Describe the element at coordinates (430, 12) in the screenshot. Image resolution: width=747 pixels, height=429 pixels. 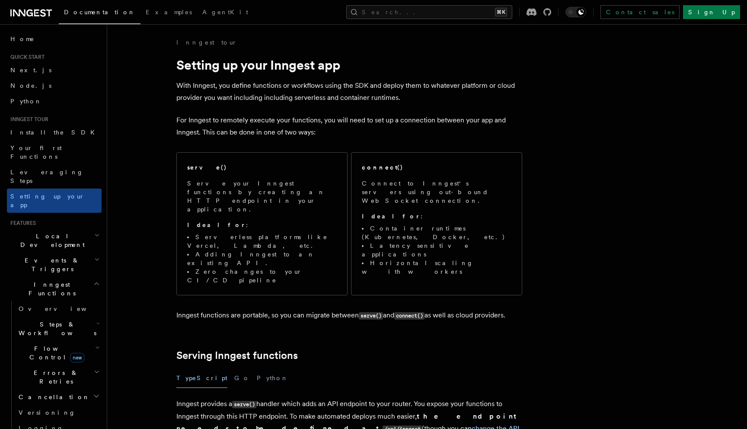
I see `button: Search...⌘K` at that location.